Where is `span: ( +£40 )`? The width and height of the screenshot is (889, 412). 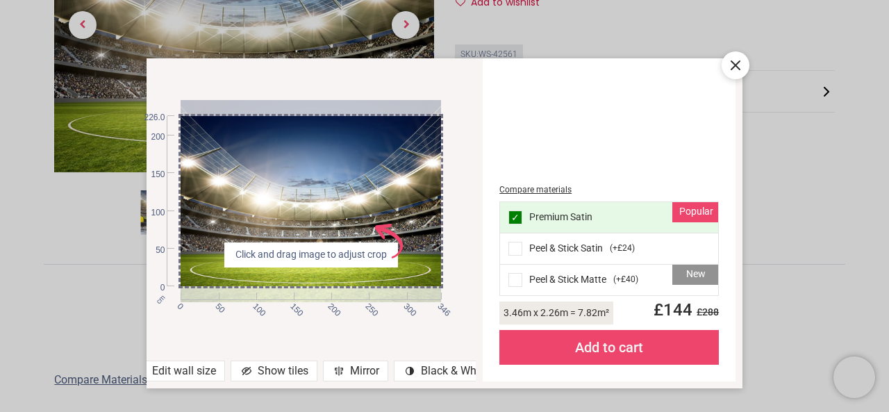 span: ( +£40 ) is located at coordinates (626, 279).